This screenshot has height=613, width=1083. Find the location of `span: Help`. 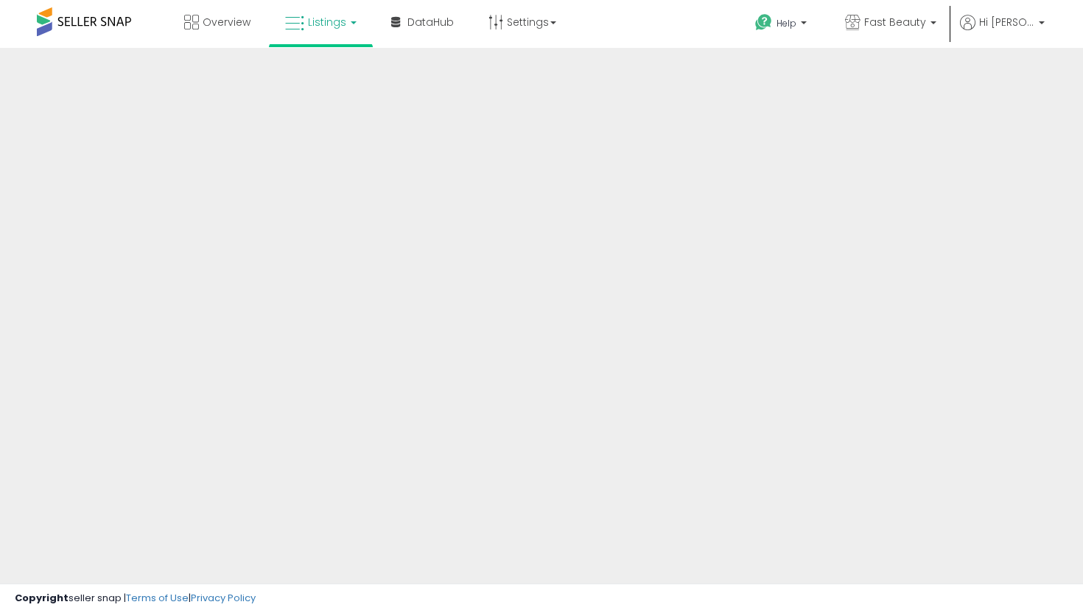

span: Help is located at coordinates (786, 23).